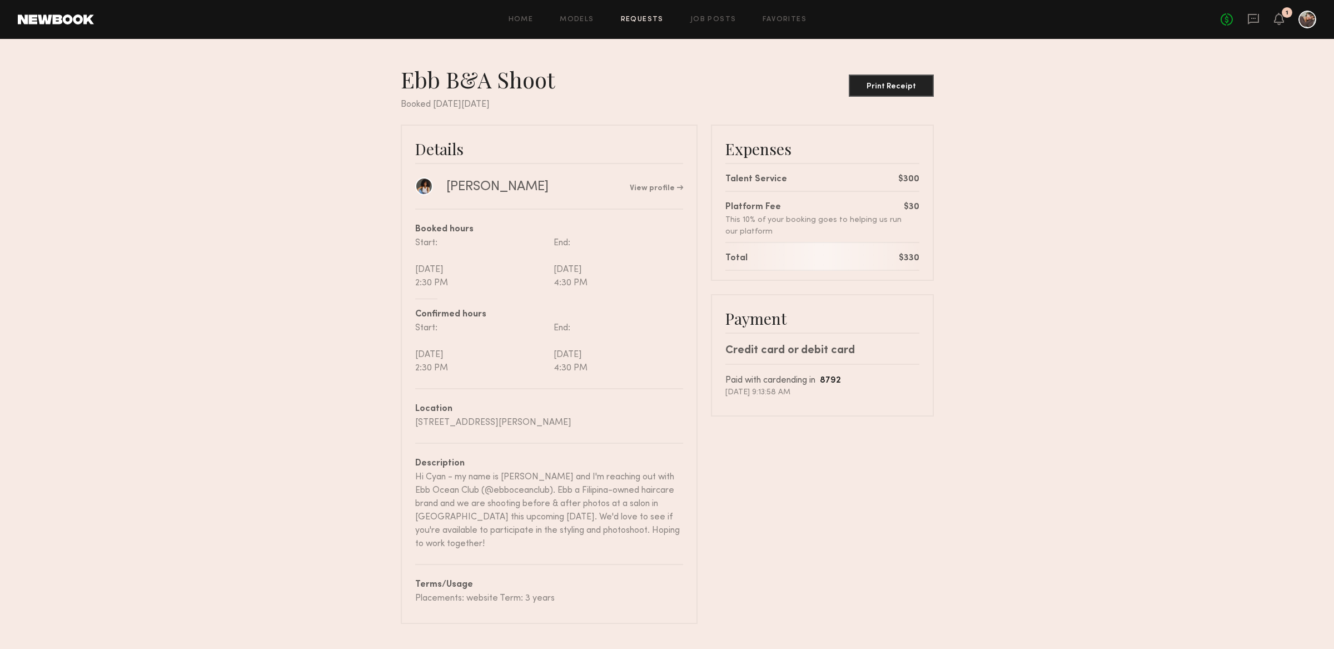  Describe the element at coordinates (713, 19) in the screenshot. I see `a: Job Posts` at that location.